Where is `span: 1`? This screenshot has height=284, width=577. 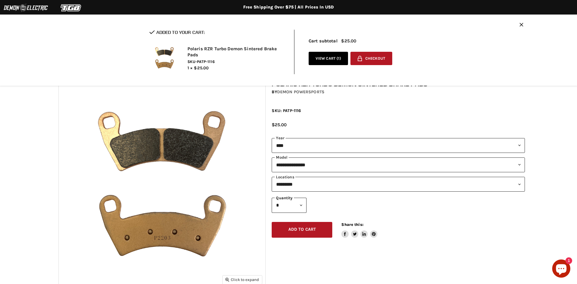
span: 1 is located at coordinates (338, 58).